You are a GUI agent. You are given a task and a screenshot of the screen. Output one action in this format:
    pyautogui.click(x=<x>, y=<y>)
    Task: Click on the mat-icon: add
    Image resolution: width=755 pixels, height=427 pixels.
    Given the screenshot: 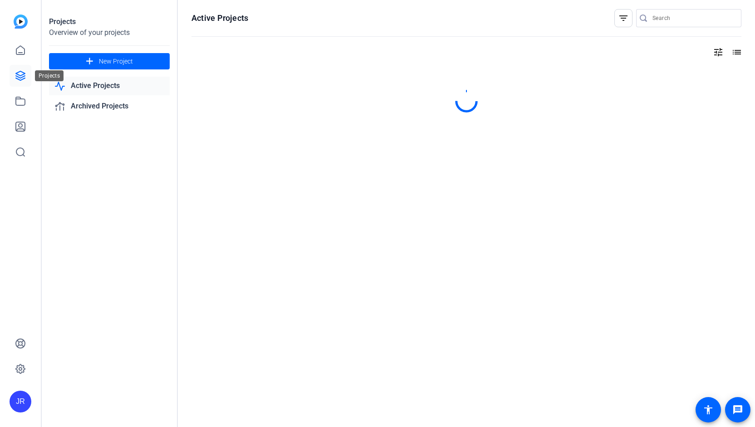 What is the action you would take?
    pyautogui.click(x=89, y=61)
    